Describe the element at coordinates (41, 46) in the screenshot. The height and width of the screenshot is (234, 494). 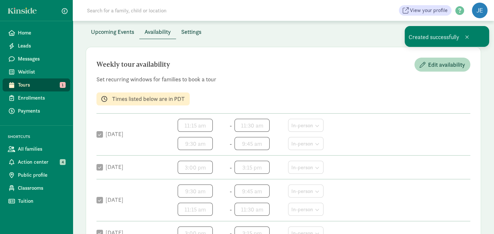
I see `span: Leads` at that location.